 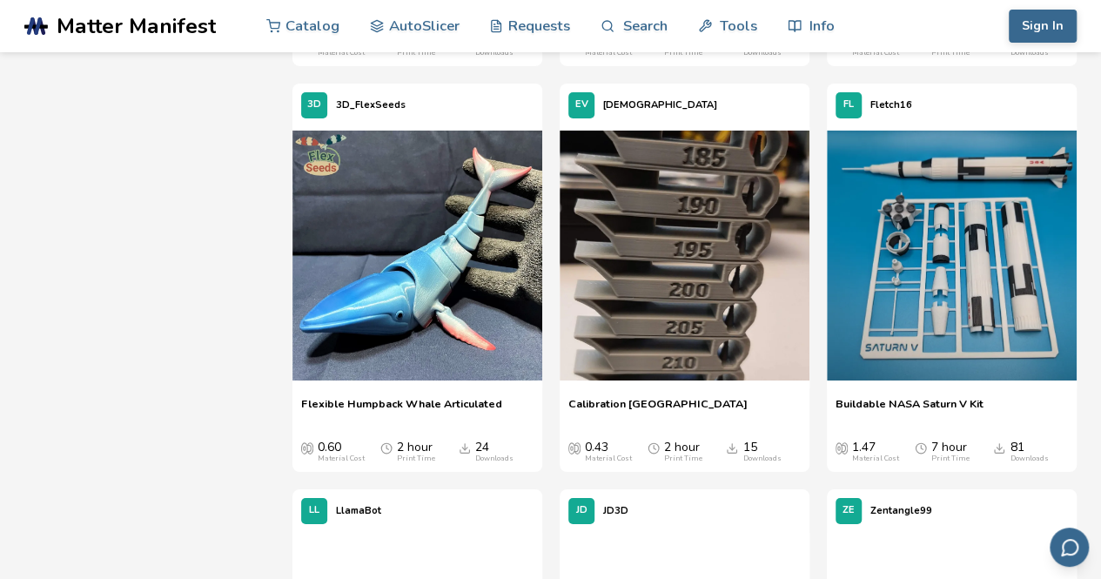 I want to click on p: 3D_FlexSeeds, so click(x=371, y=104).